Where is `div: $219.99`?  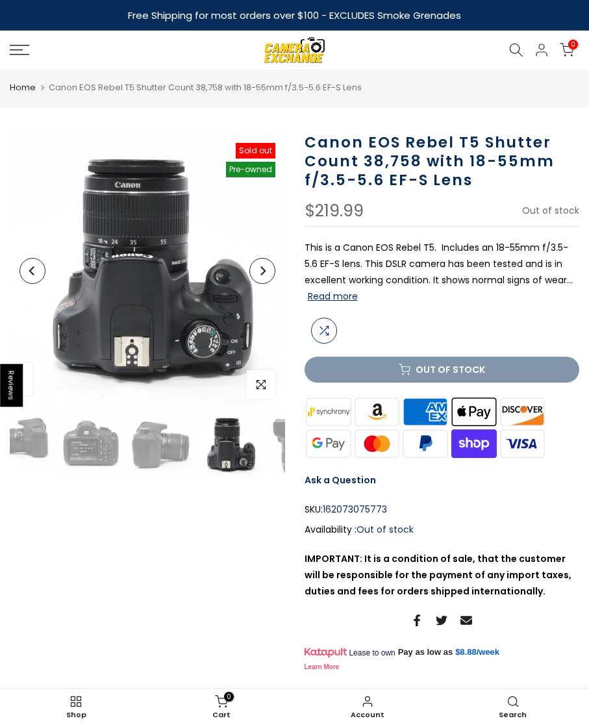 div: $219.99 is located at coordinates (334, 211).